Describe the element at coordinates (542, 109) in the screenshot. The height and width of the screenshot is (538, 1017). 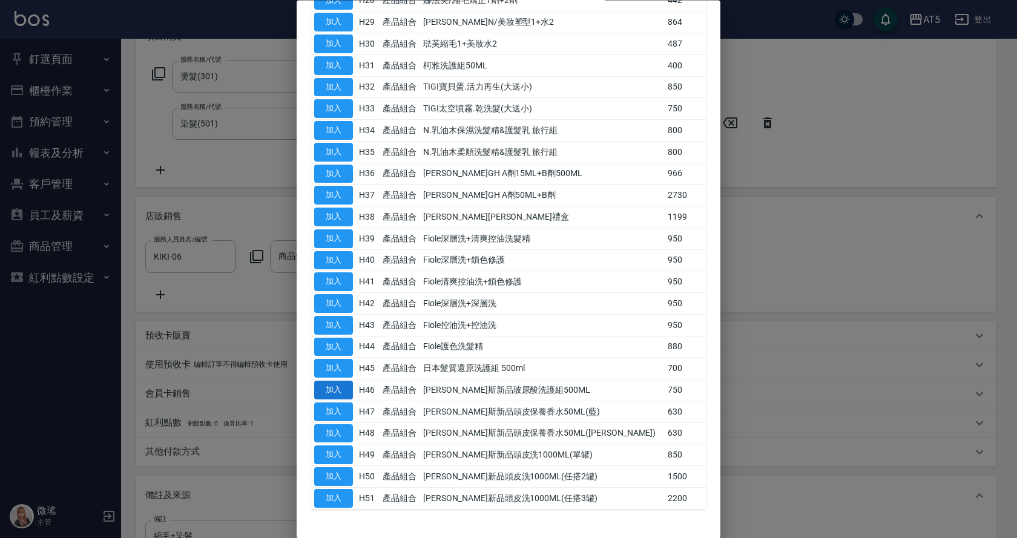
I see `td: TIGI太空噴霧.乾洗髮(大送小)` at that location.